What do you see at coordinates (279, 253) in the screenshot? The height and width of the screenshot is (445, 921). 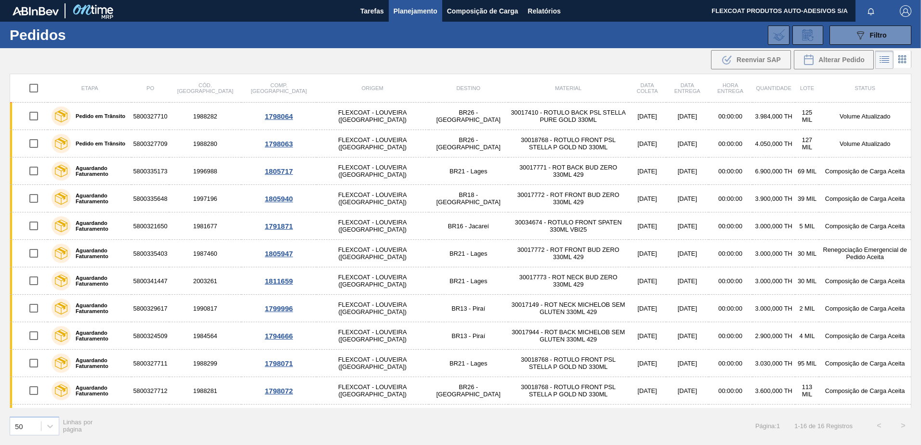 I see `div: 1805947` at bounding box center [279, 253].